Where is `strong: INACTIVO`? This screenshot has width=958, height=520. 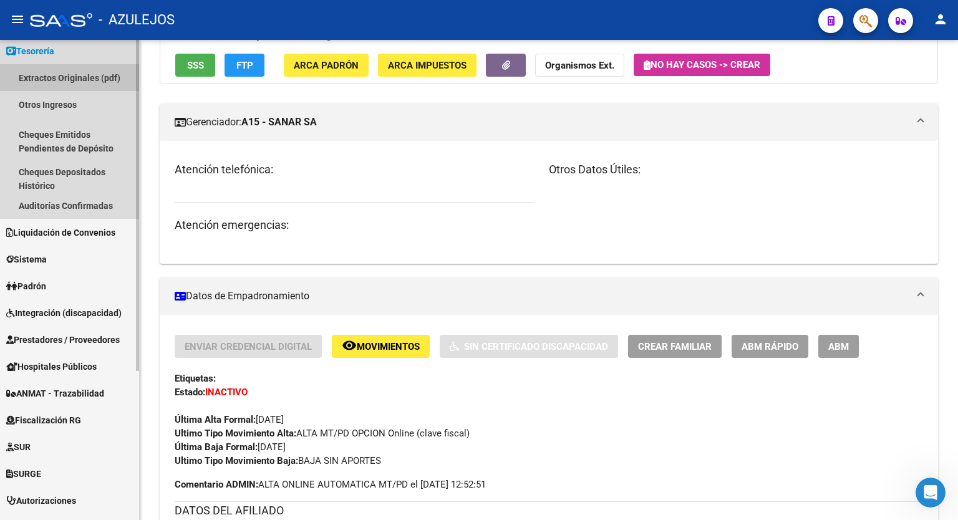 strong: INACTIVO is located at coordinates (226, 392).